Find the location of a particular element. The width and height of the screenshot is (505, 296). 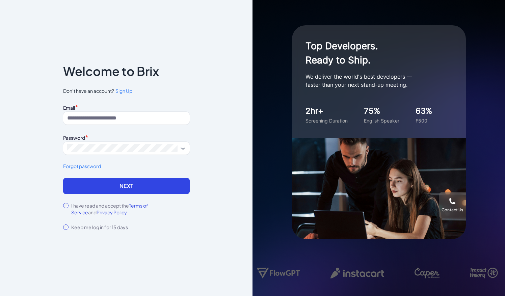

a: Sign Up is located at coordinates (123, 91).